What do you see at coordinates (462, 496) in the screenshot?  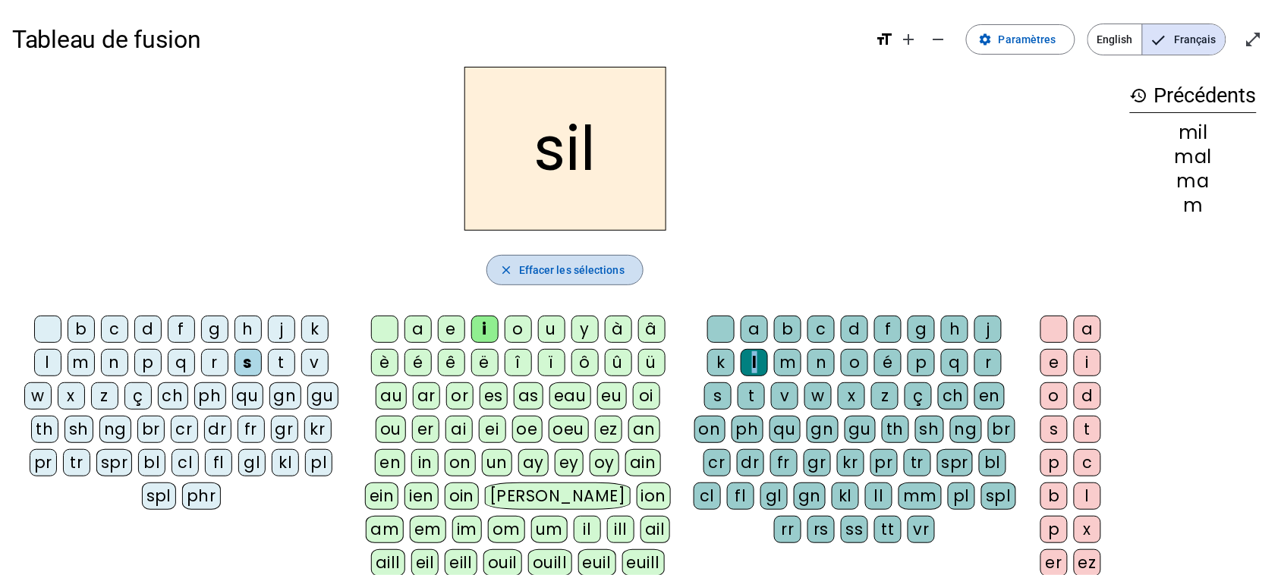 I see `div: oin` at bounding box center [462, 496].